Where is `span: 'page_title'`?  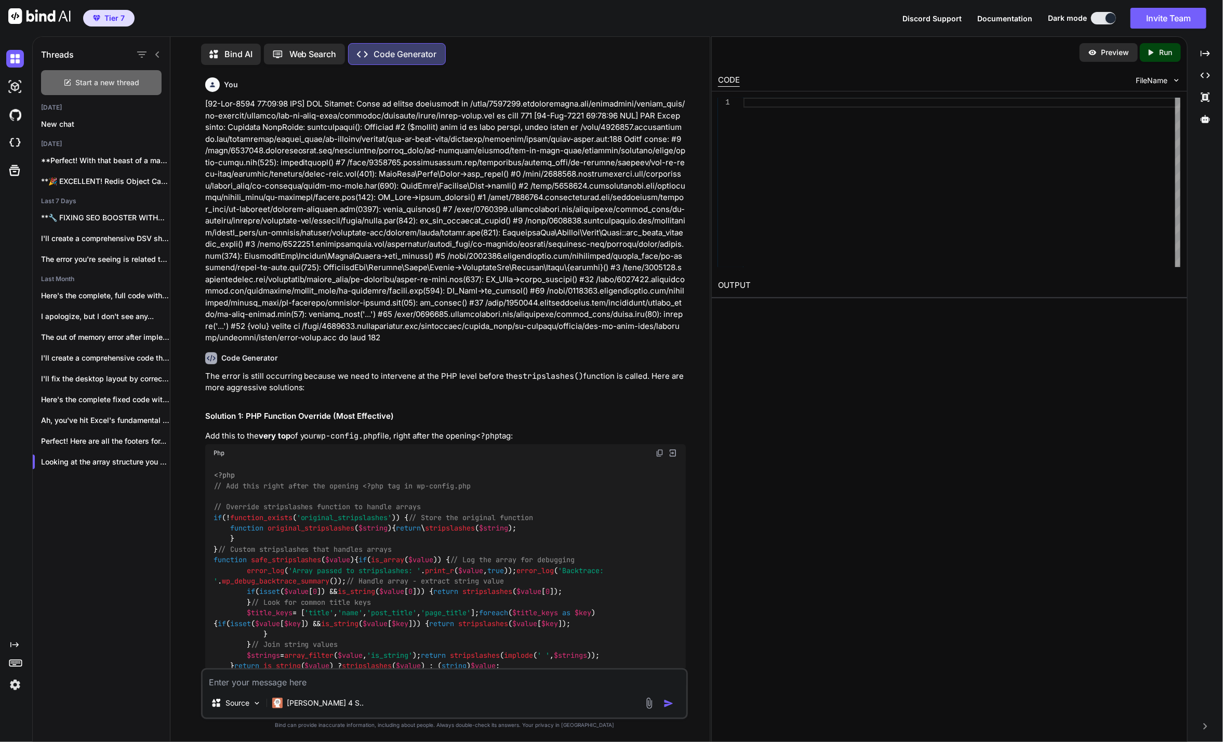 span: 'page_title' is located at coordinates (446, 613).